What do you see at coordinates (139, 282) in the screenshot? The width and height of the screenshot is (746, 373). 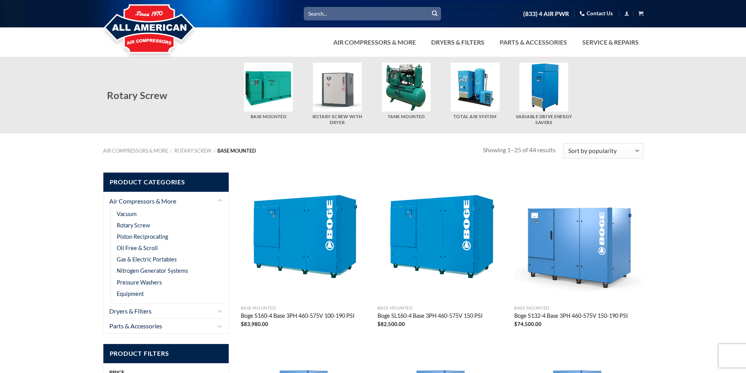 I see `a: Pressure Washers` at bounding box center [139, 282].